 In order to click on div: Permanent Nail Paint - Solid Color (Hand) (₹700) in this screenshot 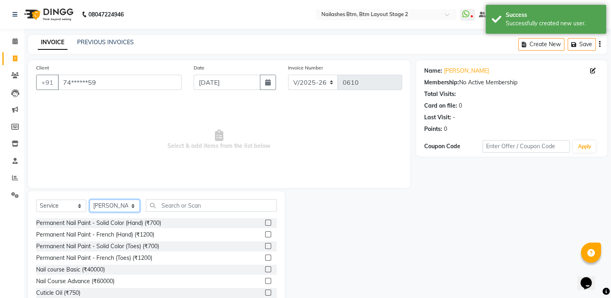, I will do `click(98, 223)`.